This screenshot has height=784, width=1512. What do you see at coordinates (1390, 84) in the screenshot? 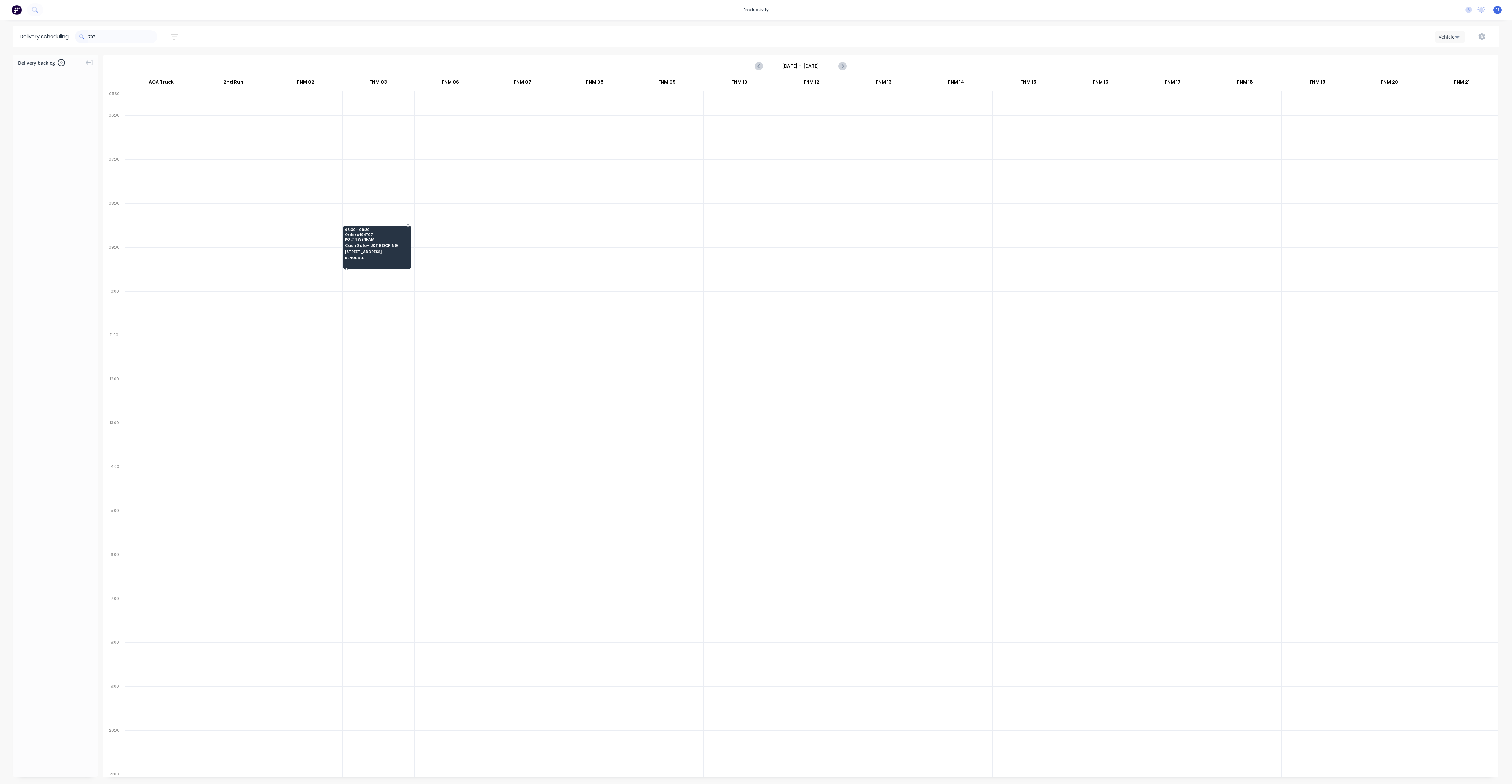
I see `div: FNM 20` at bounding box center [1390, 84].